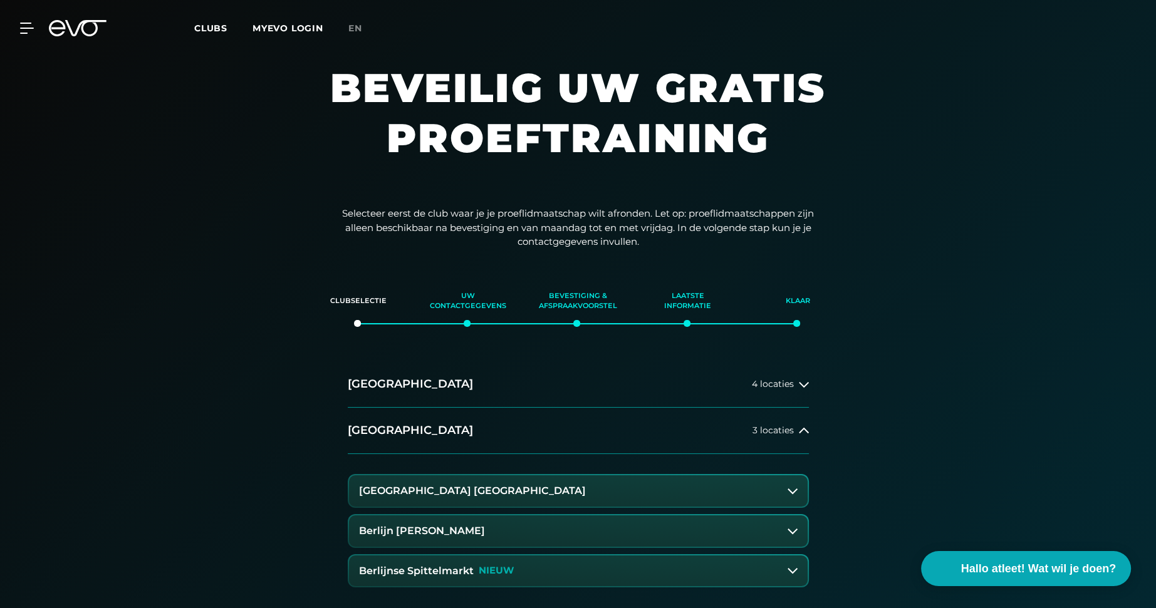  I want to click on font: NIEUW, so click(496, 570).